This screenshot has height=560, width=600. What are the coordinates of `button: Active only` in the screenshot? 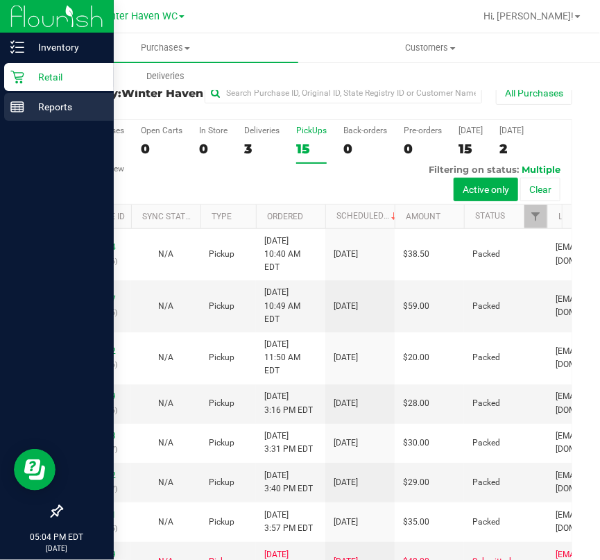 It's located at (486, 189).